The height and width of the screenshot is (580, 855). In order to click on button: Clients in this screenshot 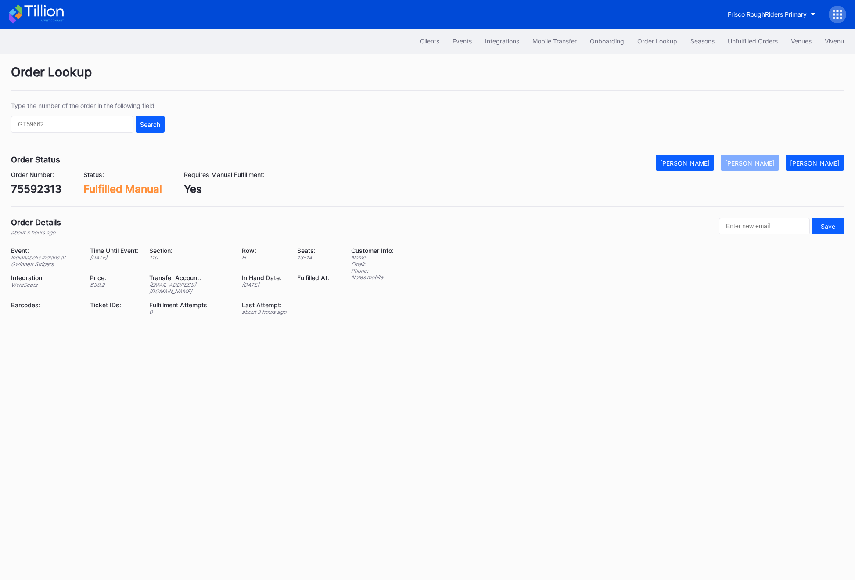, I will do `click(430, 41)`.